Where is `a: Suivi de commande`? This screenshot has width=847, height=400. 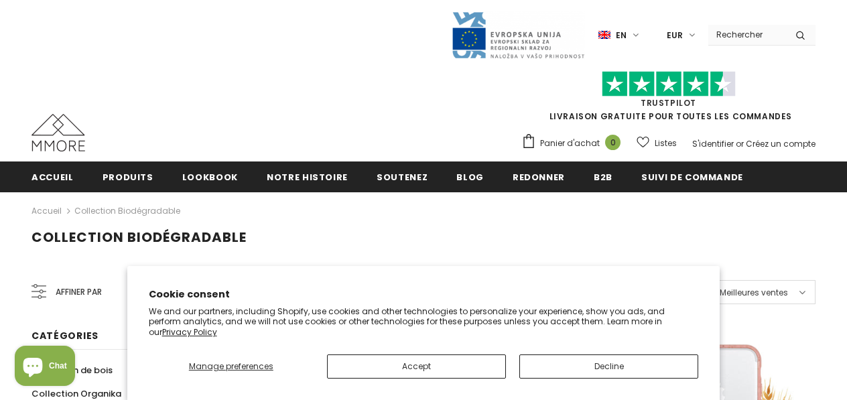
a: Suivi de commande is located at coordinates (692, 176).